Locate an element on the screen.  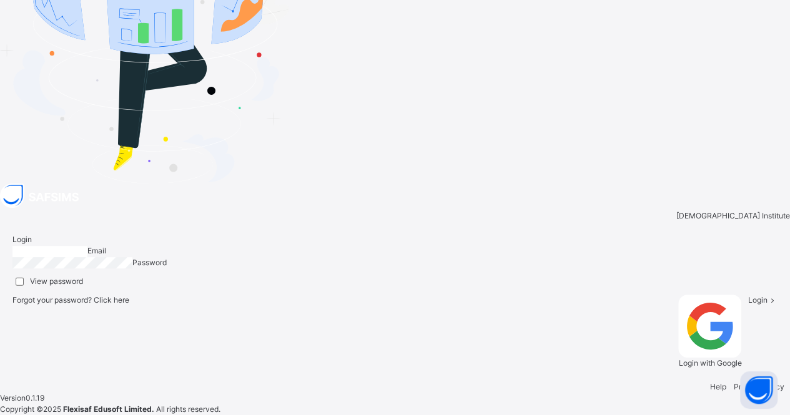
span: Login with Google is located at coordinates (710, 363).